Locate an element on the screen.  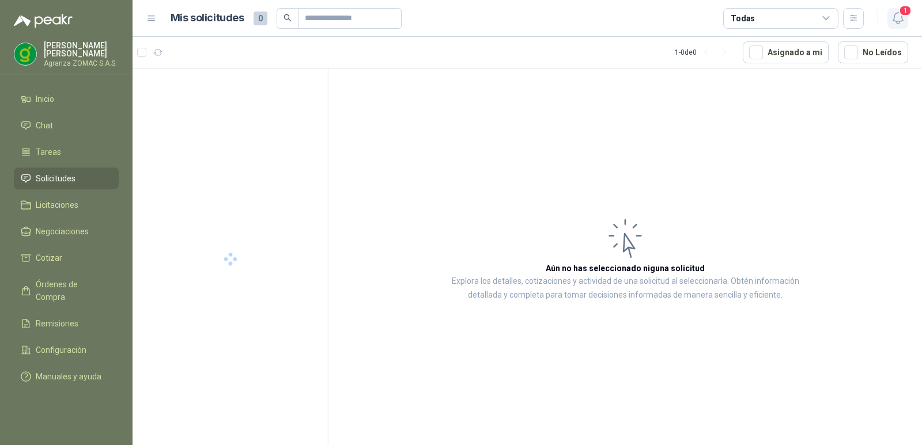
span: Remisiones is located at coordinates (57, 324).